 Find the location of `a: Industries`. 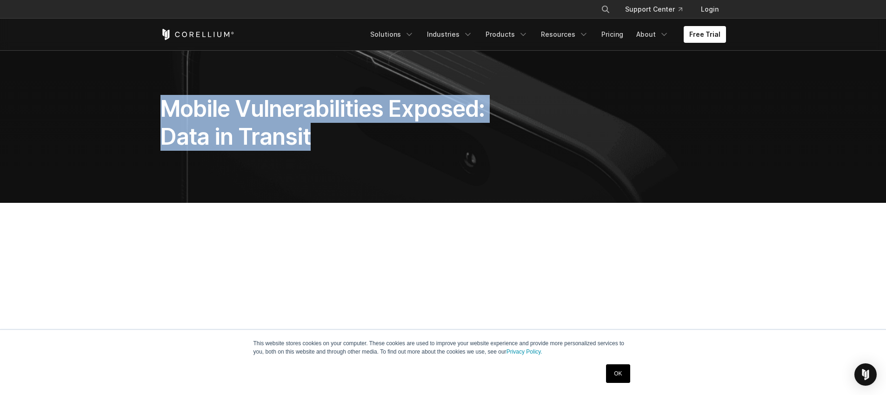

a: Industries is located at coordinates (450, 34).